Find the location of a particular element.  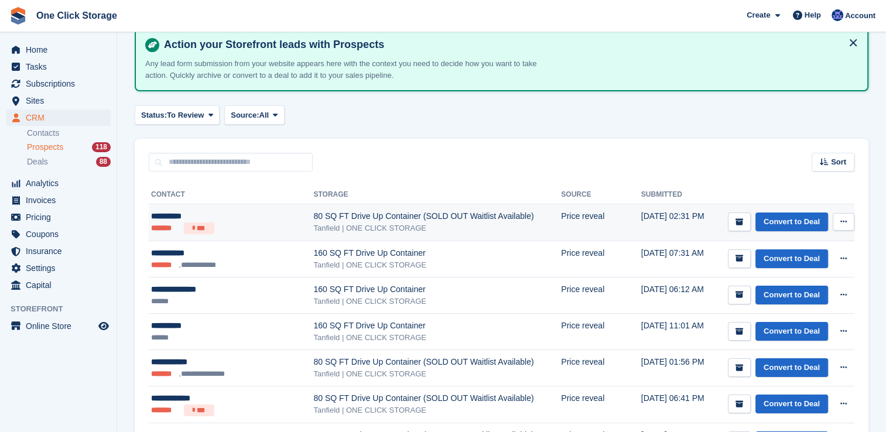

span: Capital is located at coordinates (61, 285).